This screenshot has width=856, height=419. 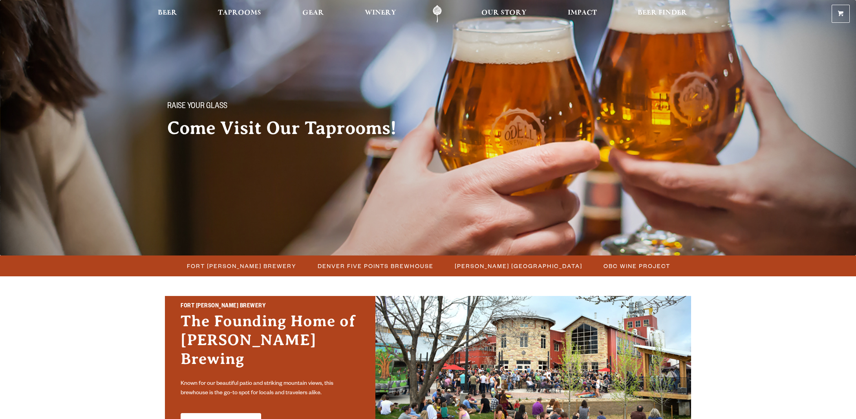 What do you see at coordinates (313, 14) in the screenshot?
I see `a: Gear` at bounding box center [313, 14].